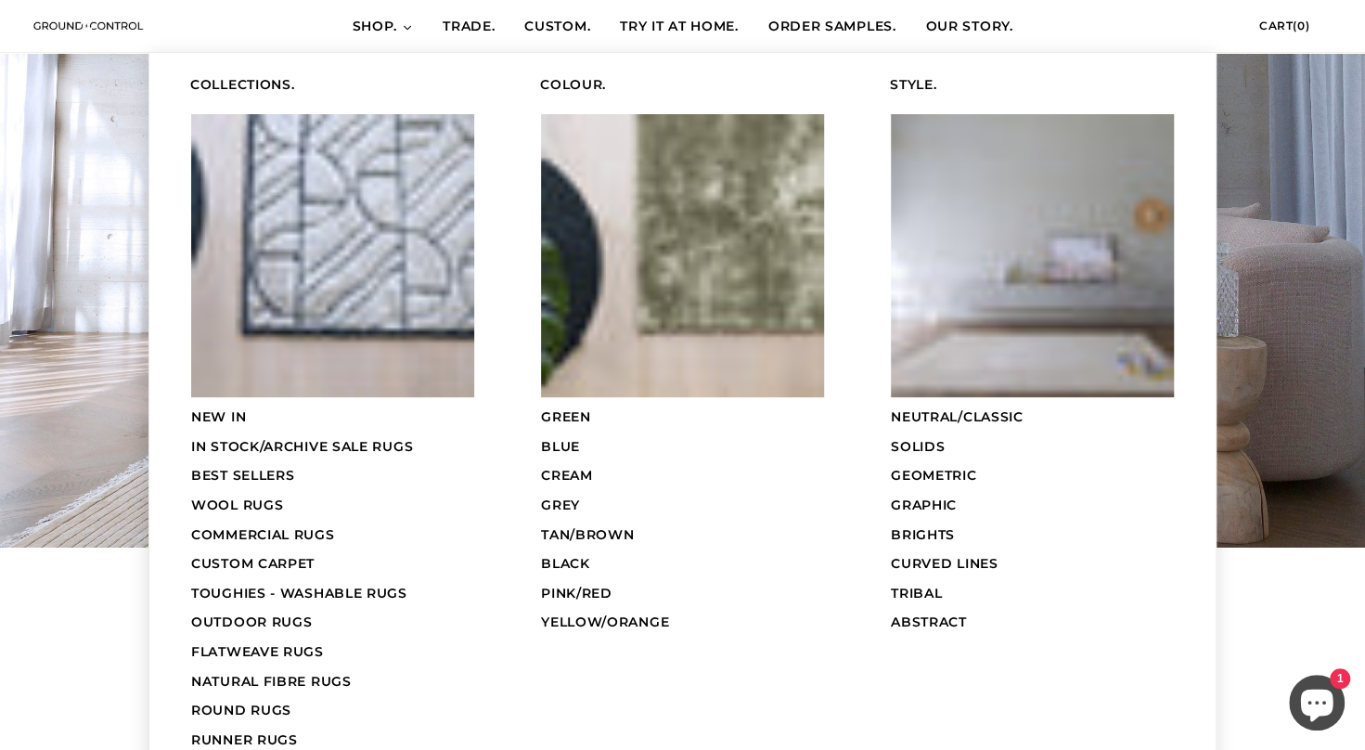 This screenshot has height=750, width=1365. Describe the element at coordinates (241, 710) in the screenshot. I see `span: ROUND RUGS` at that location.